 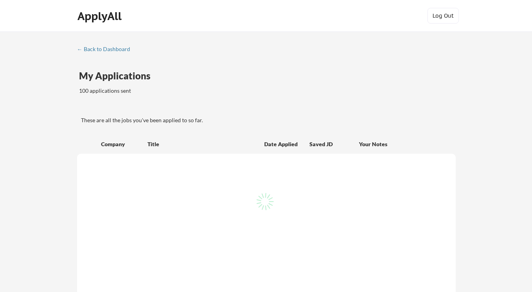 What do you see at coordinates (107, 49) in the screenshot?
I see `div: ← Back to Dashboard` at bounding box center [107, 49].